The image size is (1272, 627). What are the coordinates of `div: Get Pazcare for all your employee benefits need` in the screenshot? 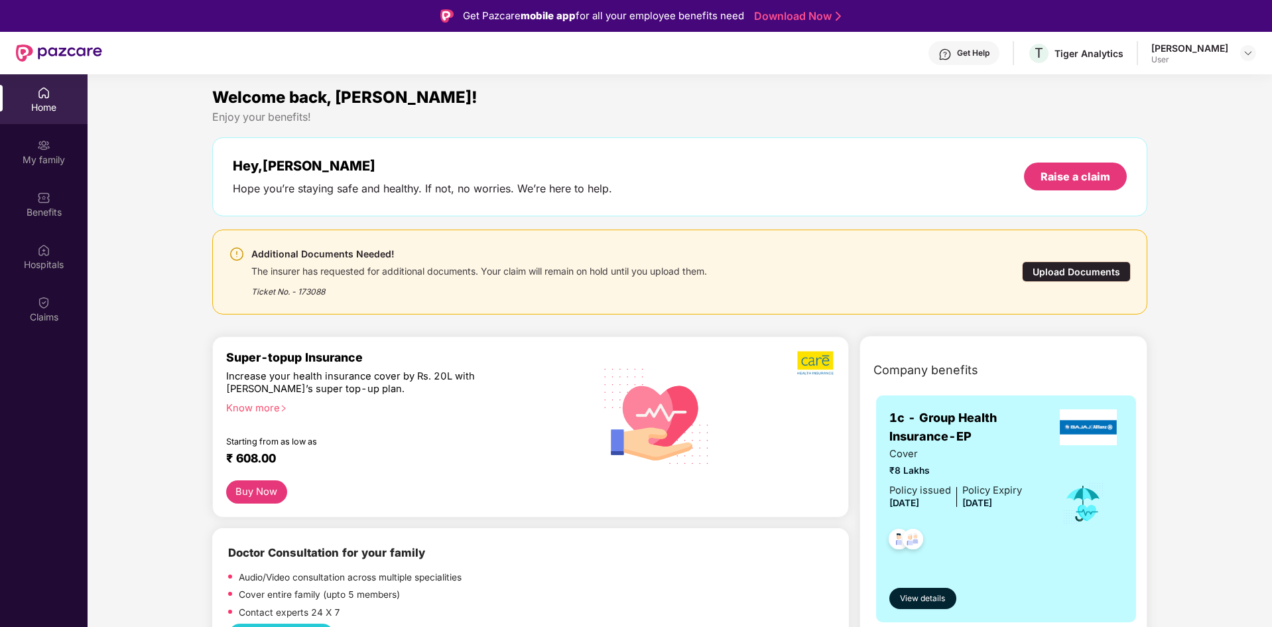 It's located at (604, 16).